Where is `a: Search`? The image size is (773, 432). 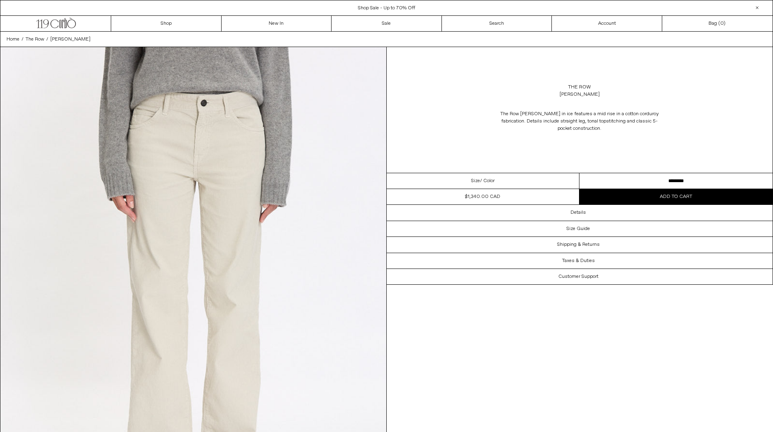 a: Search is located at coordinates (497, 24).